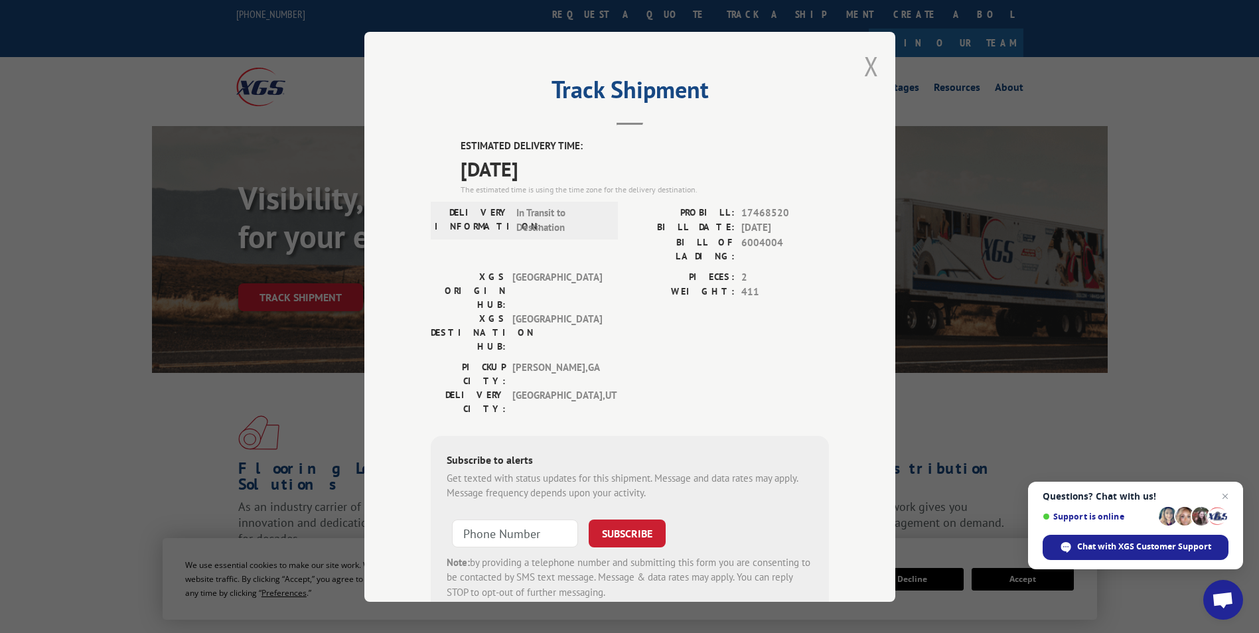 This screenshot has height=633, width=1259. What do you see at coordinates (458, 562) in the screenshot?
I see `strong: Note:` at bounding box center [458, 562].